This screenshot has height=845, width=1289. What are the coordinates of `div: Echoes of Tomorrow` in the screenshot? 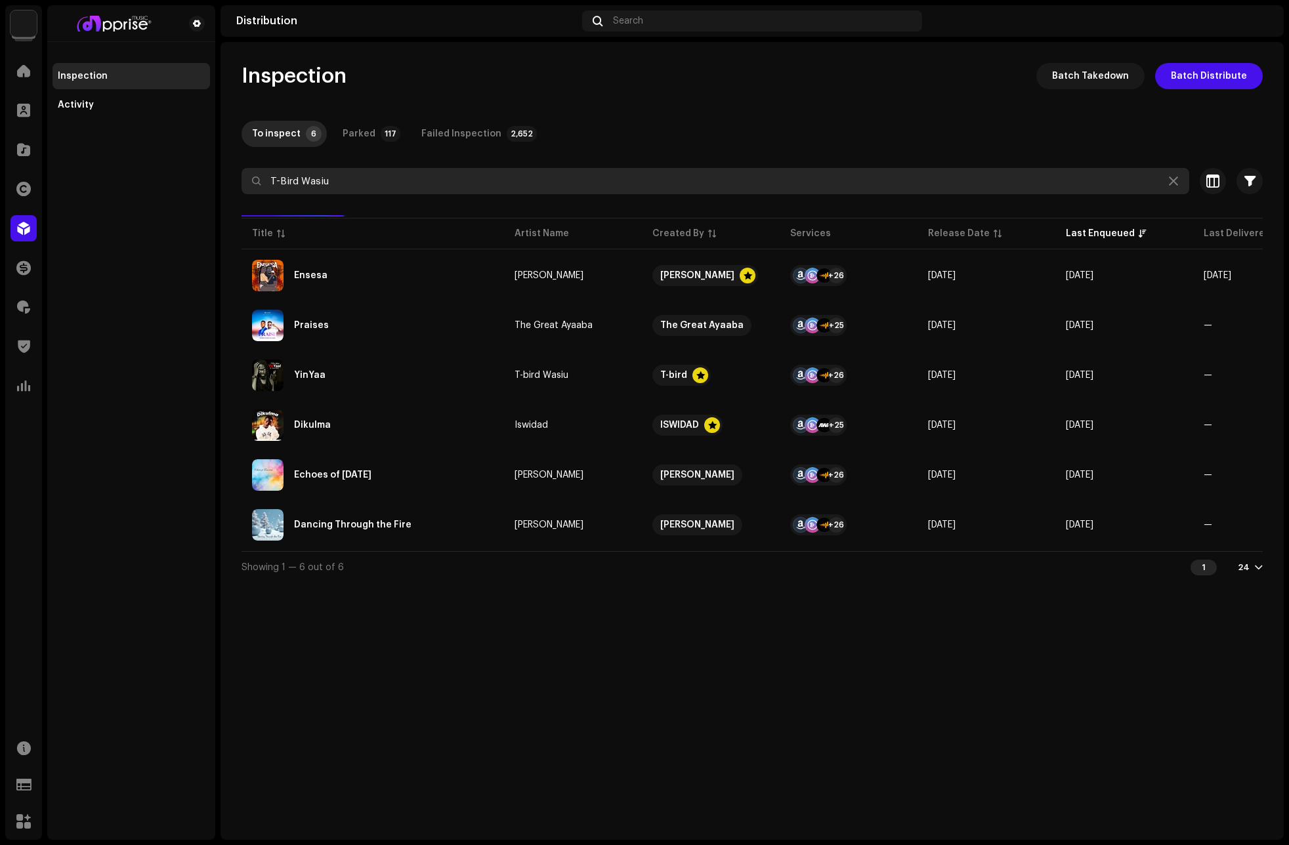 It's located at (333, 475).